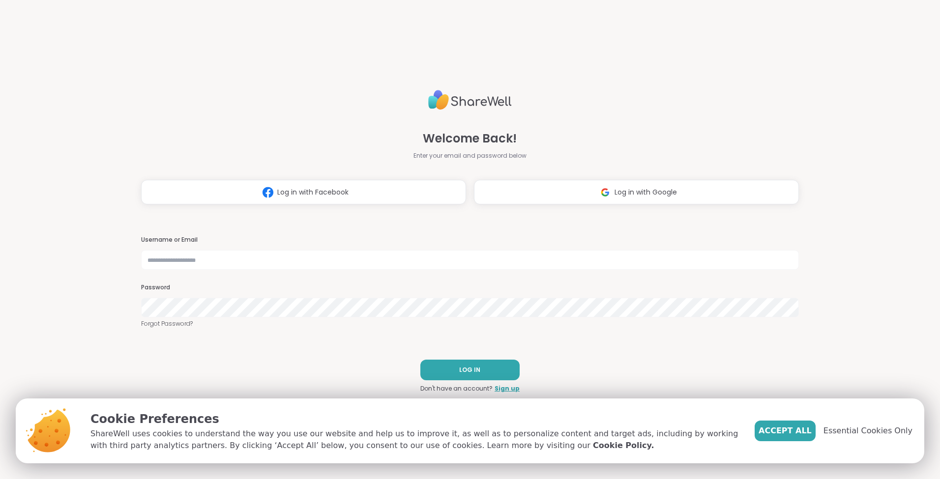 The width and height of the screenshot is (940, 479). I want to click on p: Cookie Preferences, so click(414, 419).